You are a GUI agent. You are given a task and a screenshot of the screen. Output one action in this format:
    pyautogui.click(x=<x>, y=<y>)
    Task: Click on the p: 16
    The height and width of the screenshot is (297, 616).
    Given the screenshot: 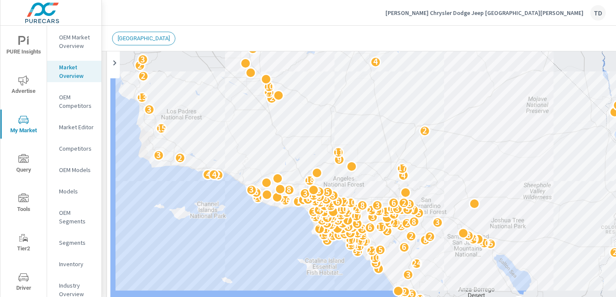 What is the action you would take?
    pyautogui.click(x=392, y=209)
    